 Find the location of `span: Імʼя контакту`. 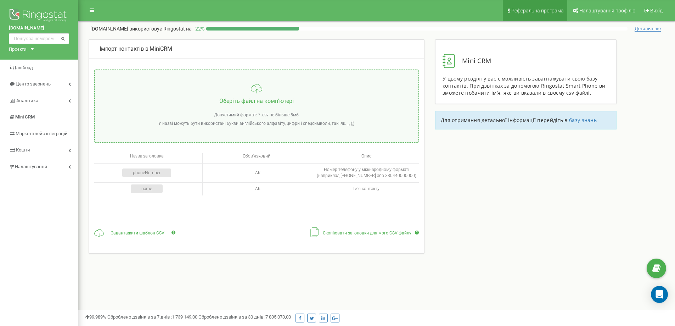

span: Імʼя контакту is located at coordinates (366, 188).